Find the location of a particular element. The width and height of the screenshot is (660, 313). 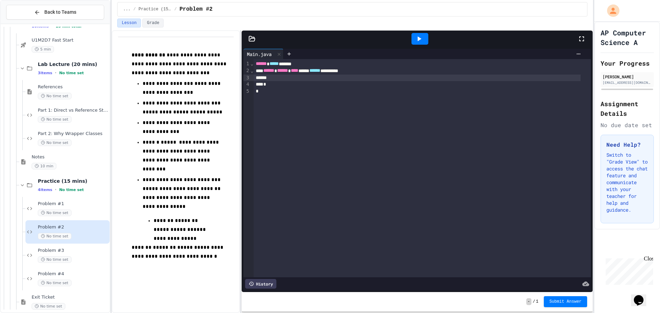

span: Exit Ticket is located at coordinates (70, 297).